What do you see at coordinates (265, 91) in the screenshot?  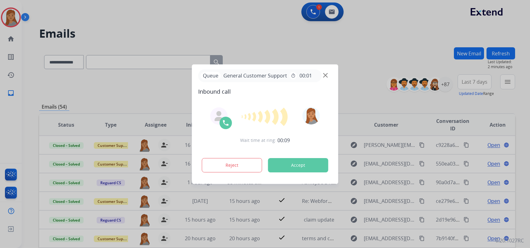 I see `span: Inbound call` at bounding box center [265, 91].